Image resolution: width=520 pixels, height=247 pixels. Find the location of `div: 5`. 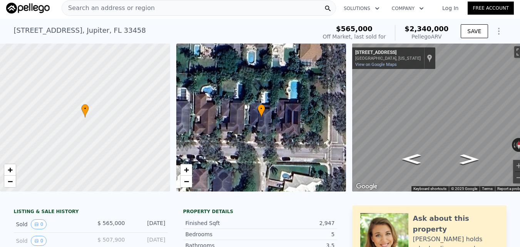

div: 5 is located at coordinates (298, 234).